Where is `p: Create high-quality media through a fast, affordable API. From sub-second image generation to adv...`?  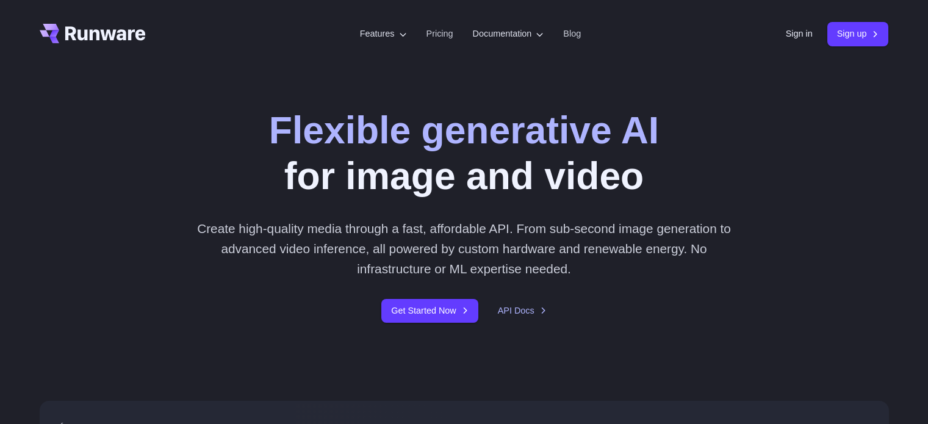 p: Create high-quality media through a fast, affordable API. From sub-second image generation to adv... is located at coordinates (463, 249).